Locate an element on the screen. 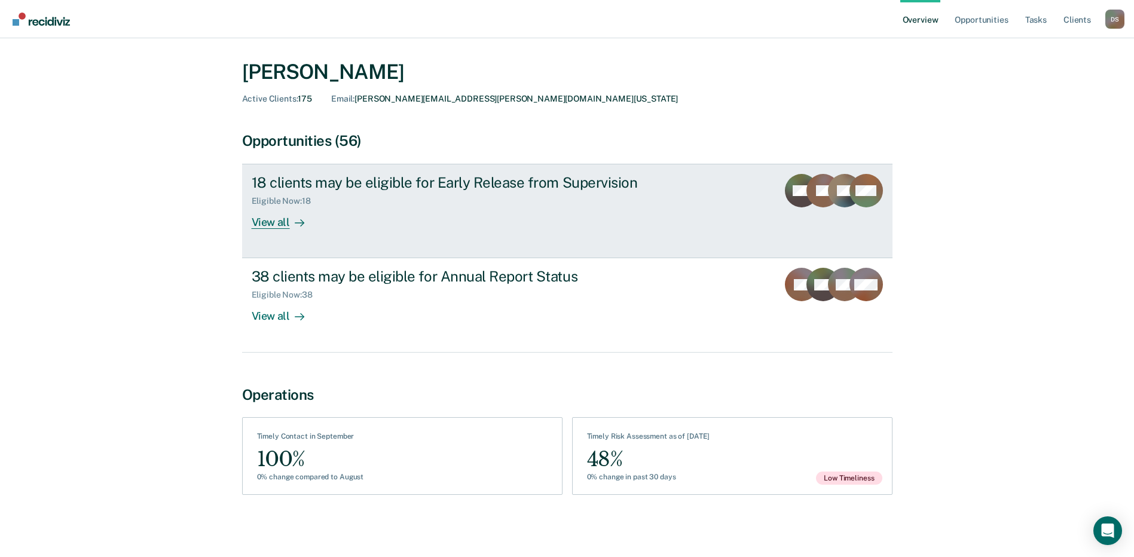  img: Recidiviz is located at coordinates (41, 19).